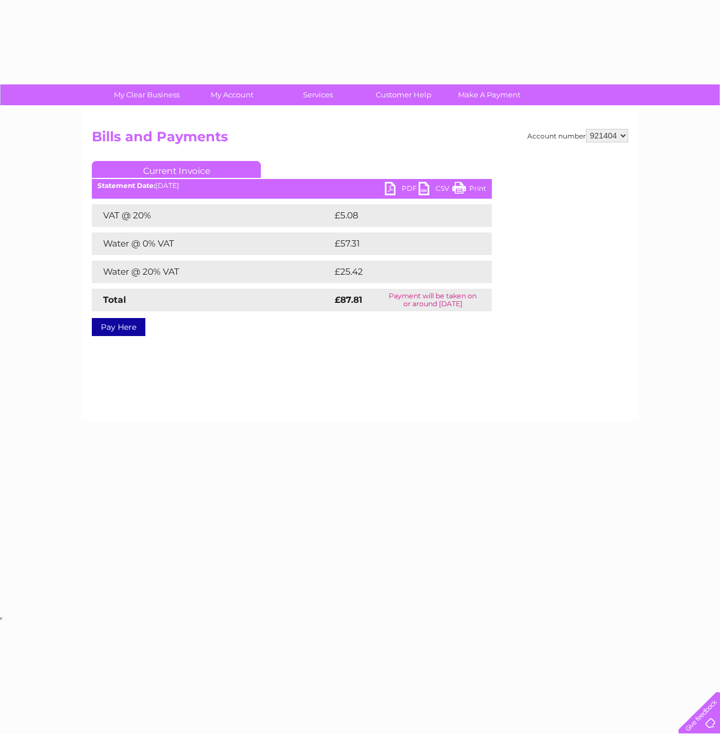 Image resolution: width=720 pixels, height=734 pixels. Describe the element at coordinates (399, 216) in the screenshot. I see `td: £5.08` at that location.